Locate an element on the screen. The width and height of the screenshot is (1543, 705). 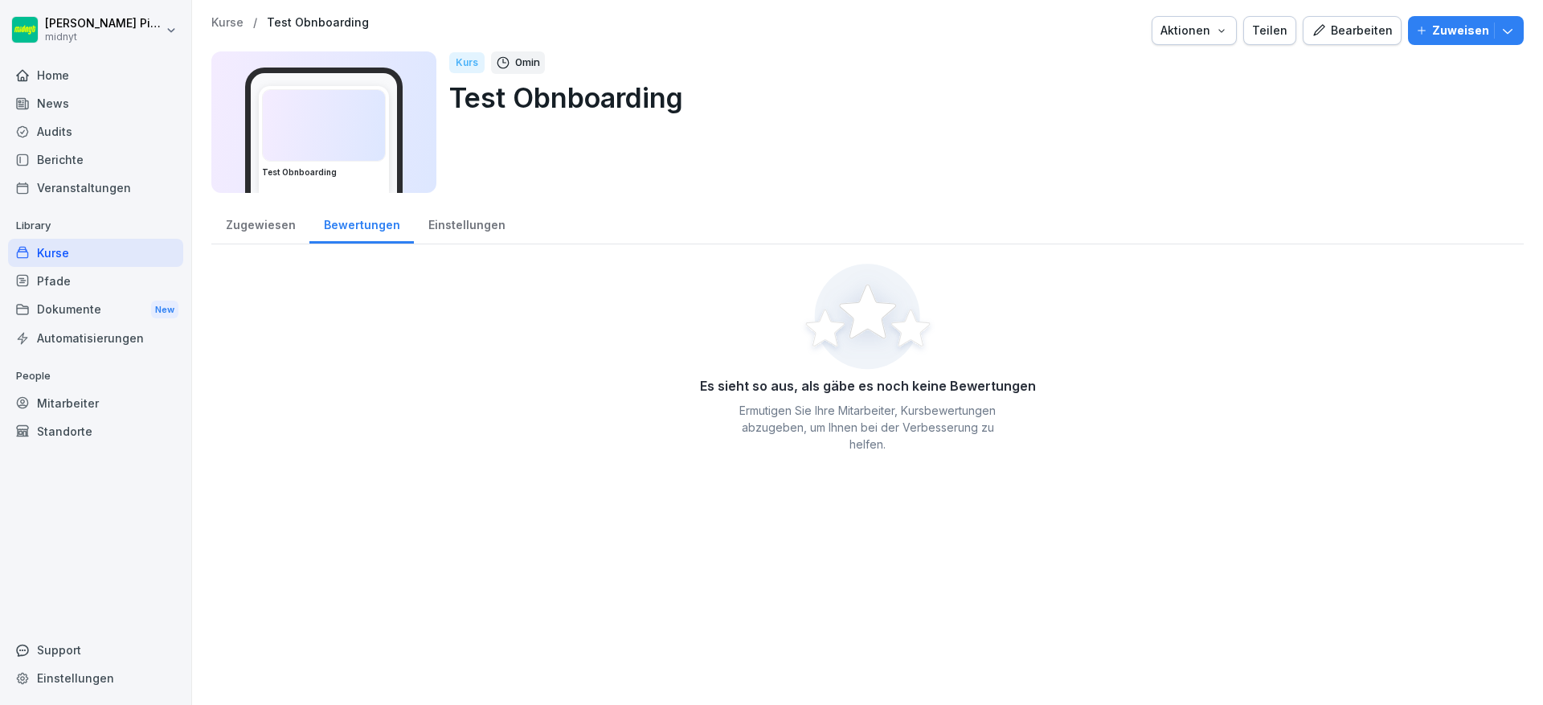
a: Bewertungen is located at coordinates (362, 223).